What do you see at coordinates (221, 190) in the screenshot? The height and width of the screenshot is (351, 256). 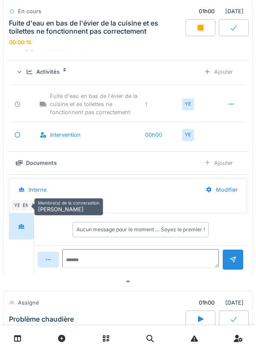 I see `div: Modifier` at bounding box center [221, 190].